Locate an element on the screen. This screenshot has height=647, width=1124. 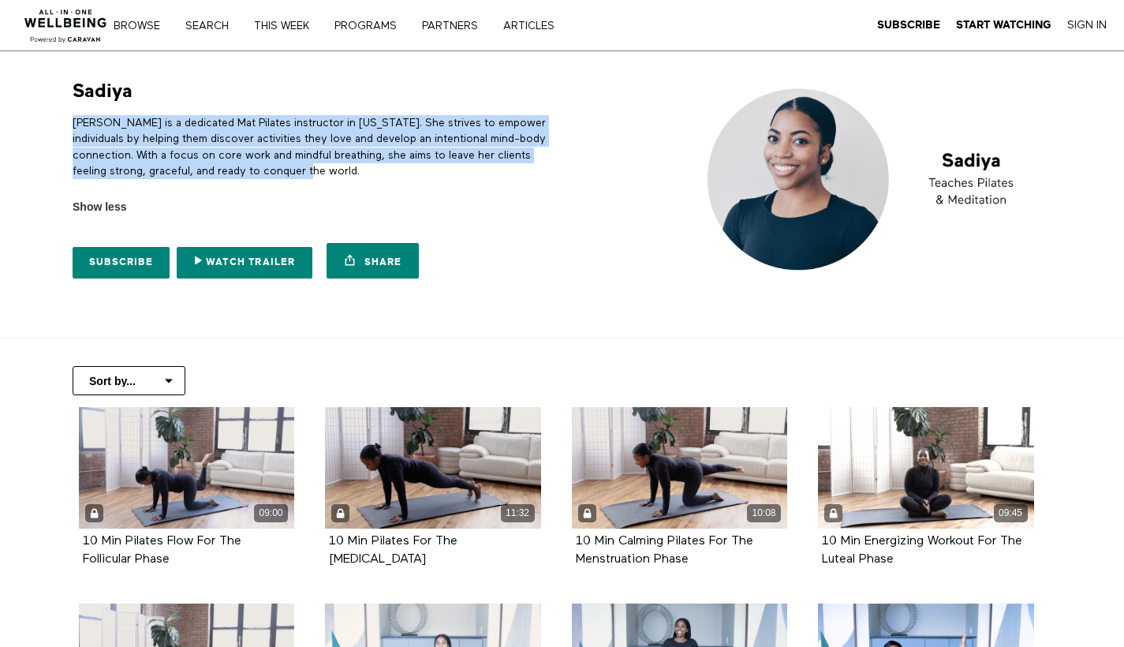
a: Search is located at coordinates (212, 26).